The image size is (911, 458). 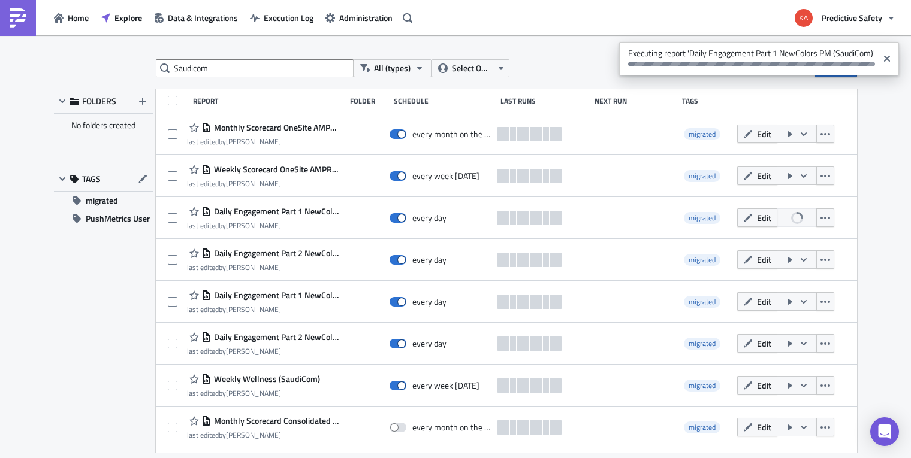 I want to click on input: Search Reports, so click(x=255, y=68).